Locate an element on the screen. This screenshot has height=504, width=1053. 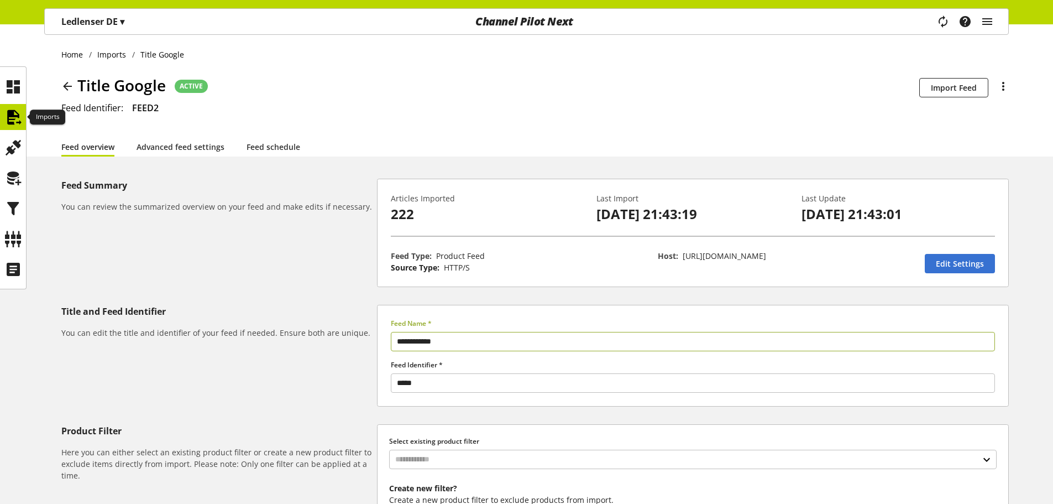
p: Last Update is located at coordinates (899, 198).